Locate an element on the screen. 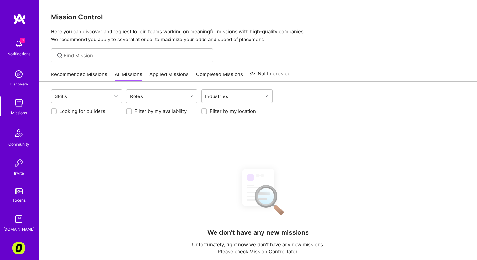  img: Corner3: Building an AI User Researcher is located at coordinates (19, 248).